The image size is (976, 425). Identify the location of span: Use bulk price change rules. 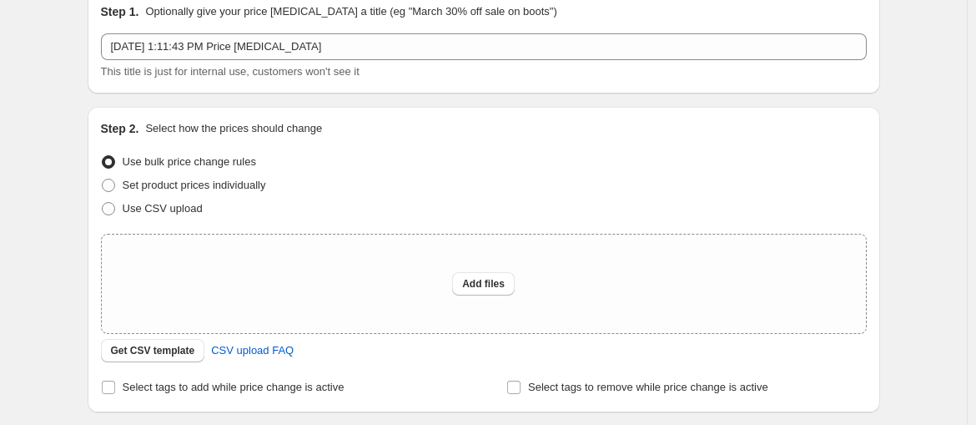
(189, 161).